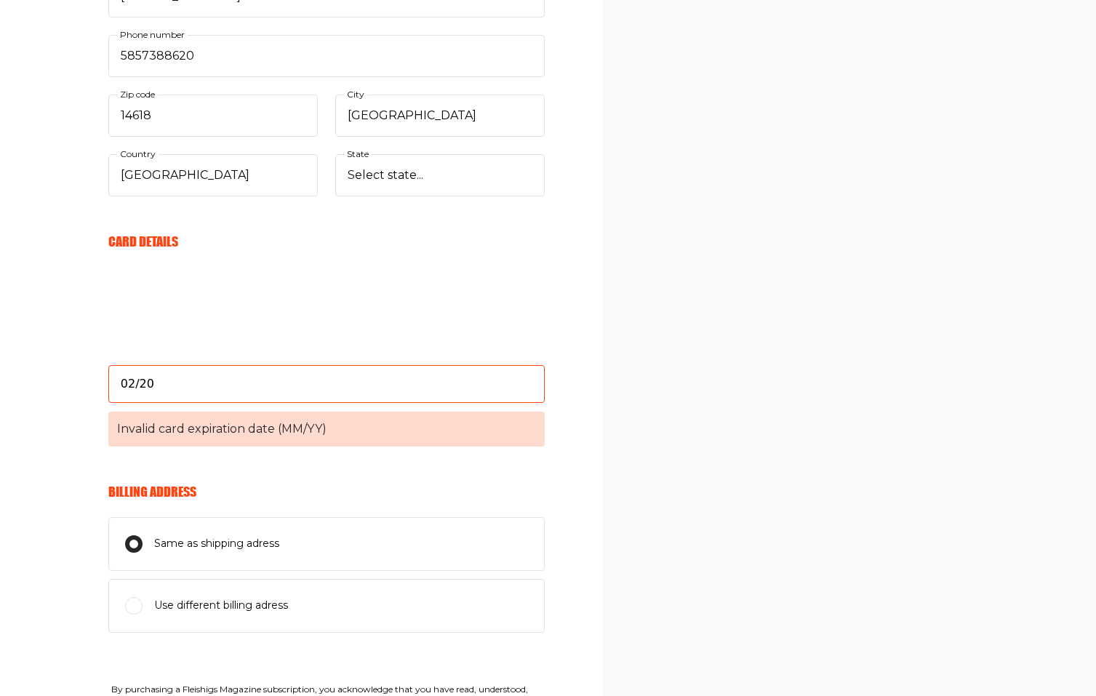 The image size is (1096, 696). Describe the element at coordinates (217, 544) in the screenshot. I see `span: Same as shipping adress` at that location.